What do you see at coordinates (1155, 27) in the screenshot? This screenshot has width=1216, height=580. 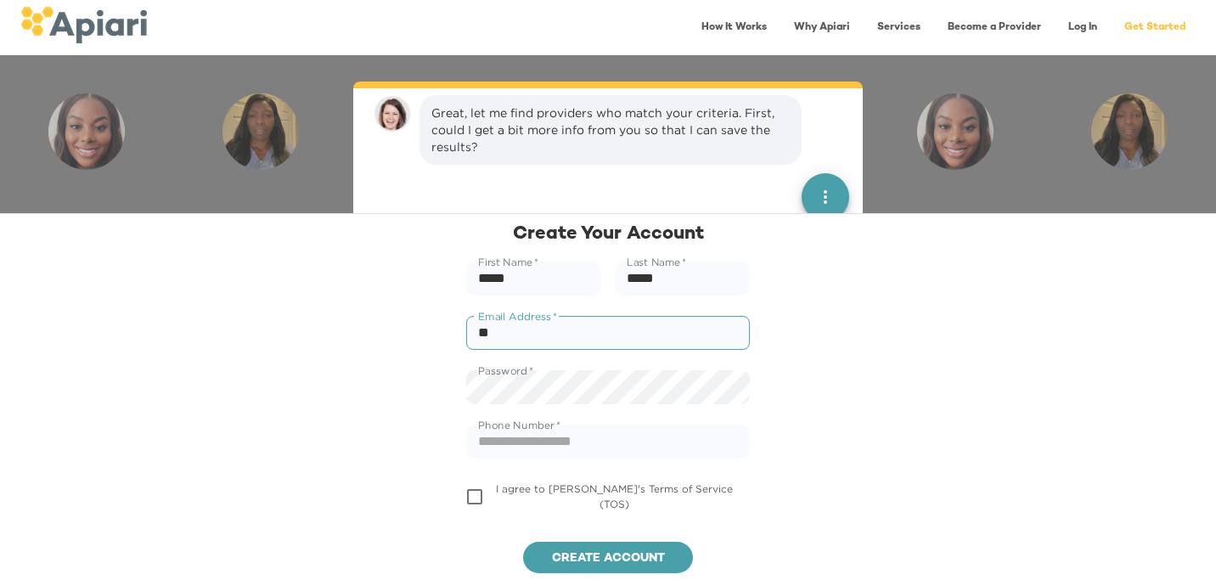 I see `a: Get Started` at bounding box center [1155, 27].